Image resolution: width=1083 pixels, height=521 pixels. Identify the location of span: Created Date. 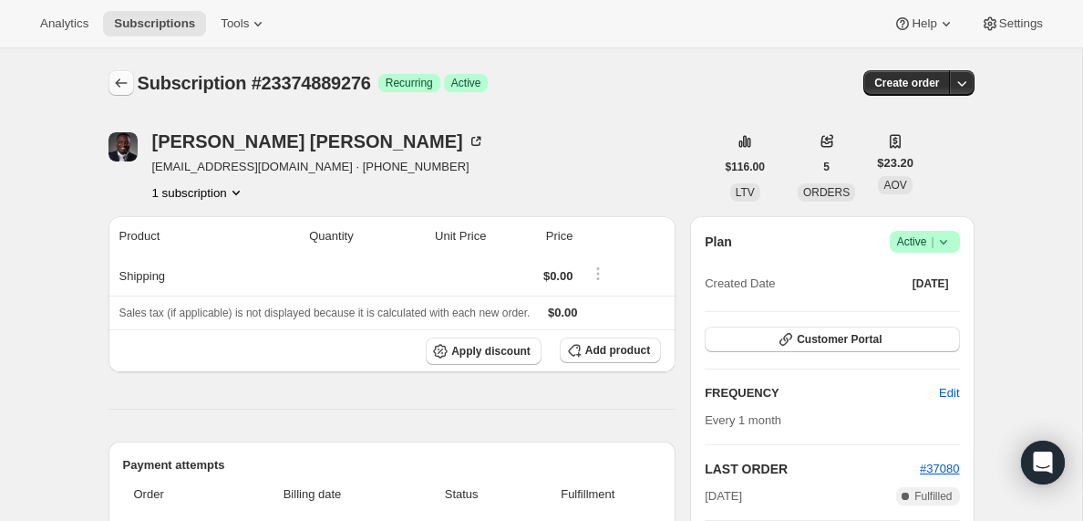
(740, 284).